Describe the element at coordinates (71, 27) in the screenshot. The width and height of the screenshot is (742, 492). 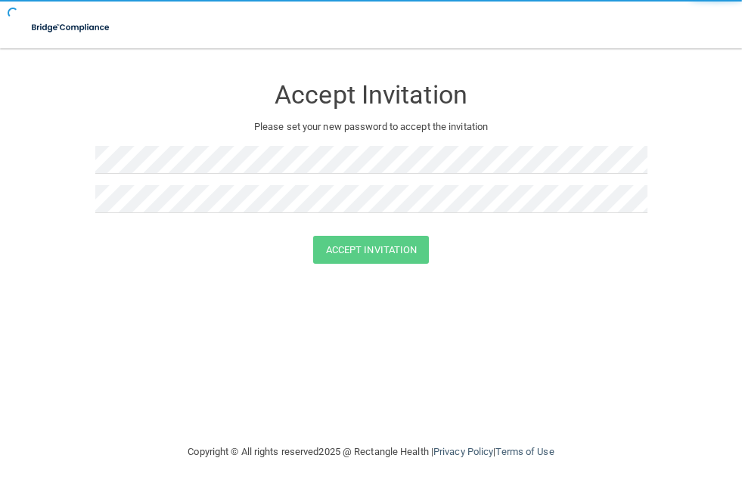
I see `img: bridge_compliance_login_screen.278c3ca4.svg` at that location.